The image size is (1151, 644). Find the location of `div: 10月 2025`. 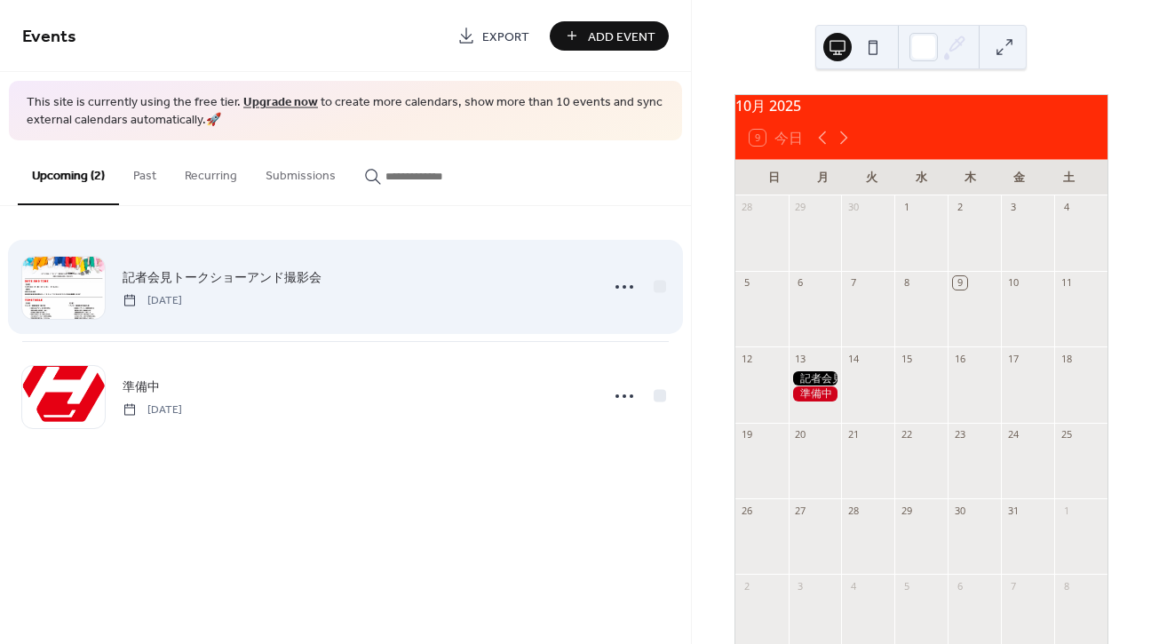

div: 10月 2025 is located at coordinates (921, 106).